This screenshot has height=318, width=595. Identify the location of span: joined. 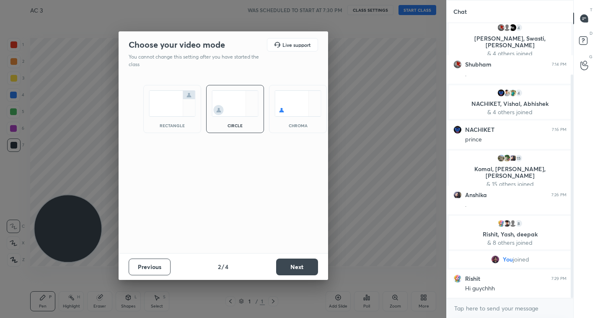
(521, 260).